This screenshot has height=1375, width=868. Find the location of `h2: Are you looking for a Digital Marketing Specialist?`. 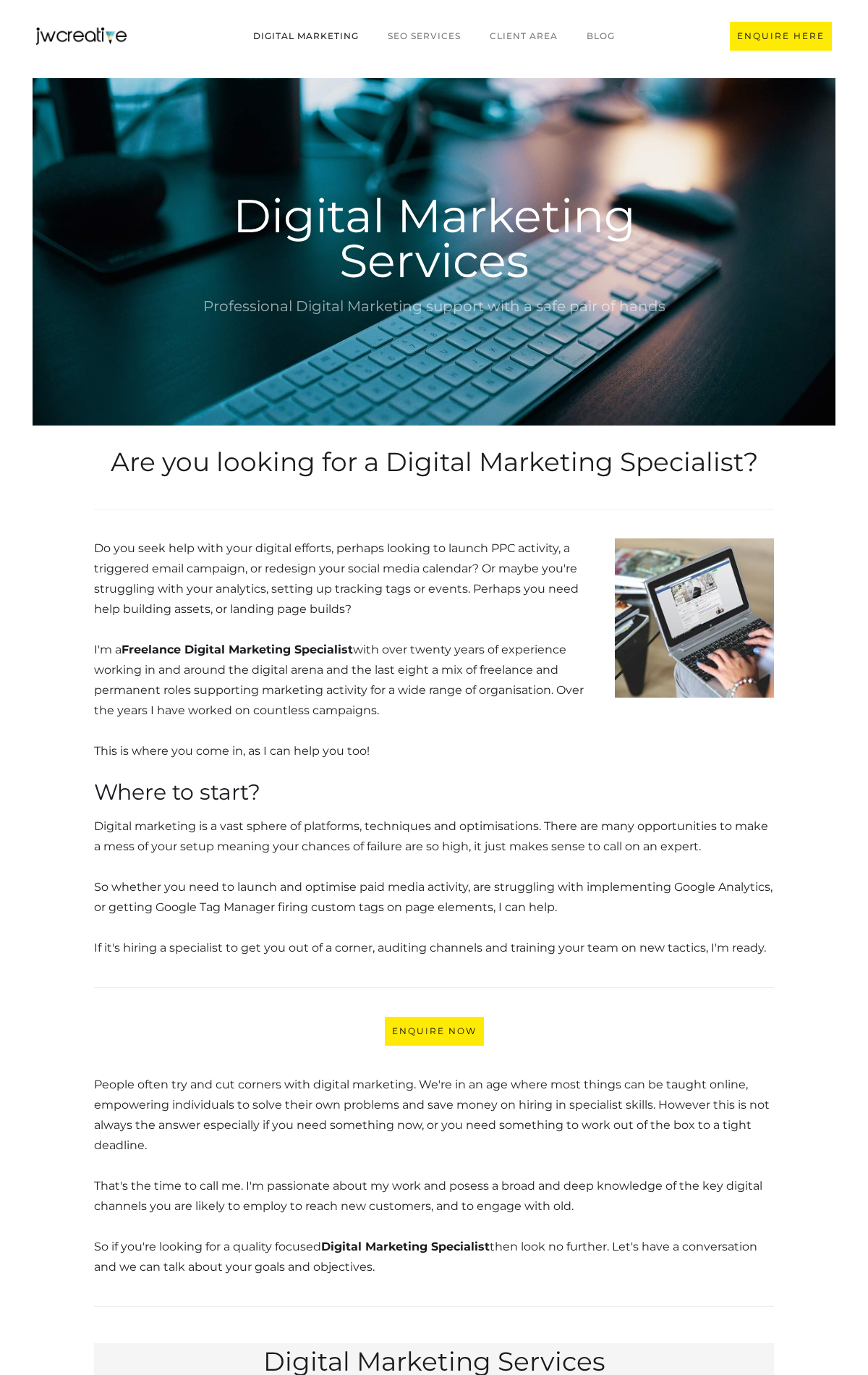

h2: Are you looking for a Digital Marketing Specialist? is located at coordinates (434, 462).